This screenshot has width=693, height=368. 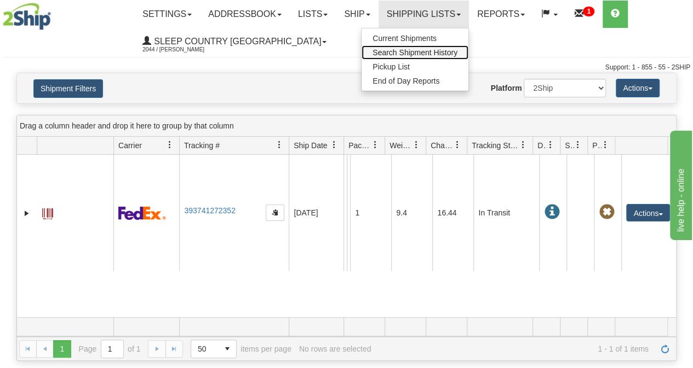 What do you see at coordinates (569, 146) in the screenshot?
I see `span: Shipment Issues` at bounding box center [569, 146].